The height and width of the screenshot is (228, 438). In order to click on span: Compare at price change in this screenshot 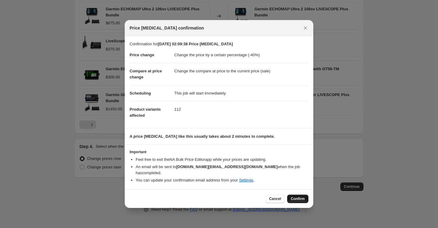, I will do `click(146, 74)`.